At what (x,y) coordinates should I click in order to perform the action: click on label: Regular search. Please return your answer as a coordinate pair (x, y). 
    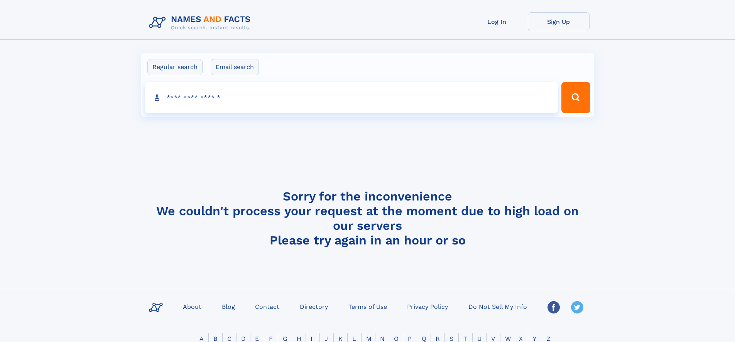
    Looking at the image, I should click on (175, 67).